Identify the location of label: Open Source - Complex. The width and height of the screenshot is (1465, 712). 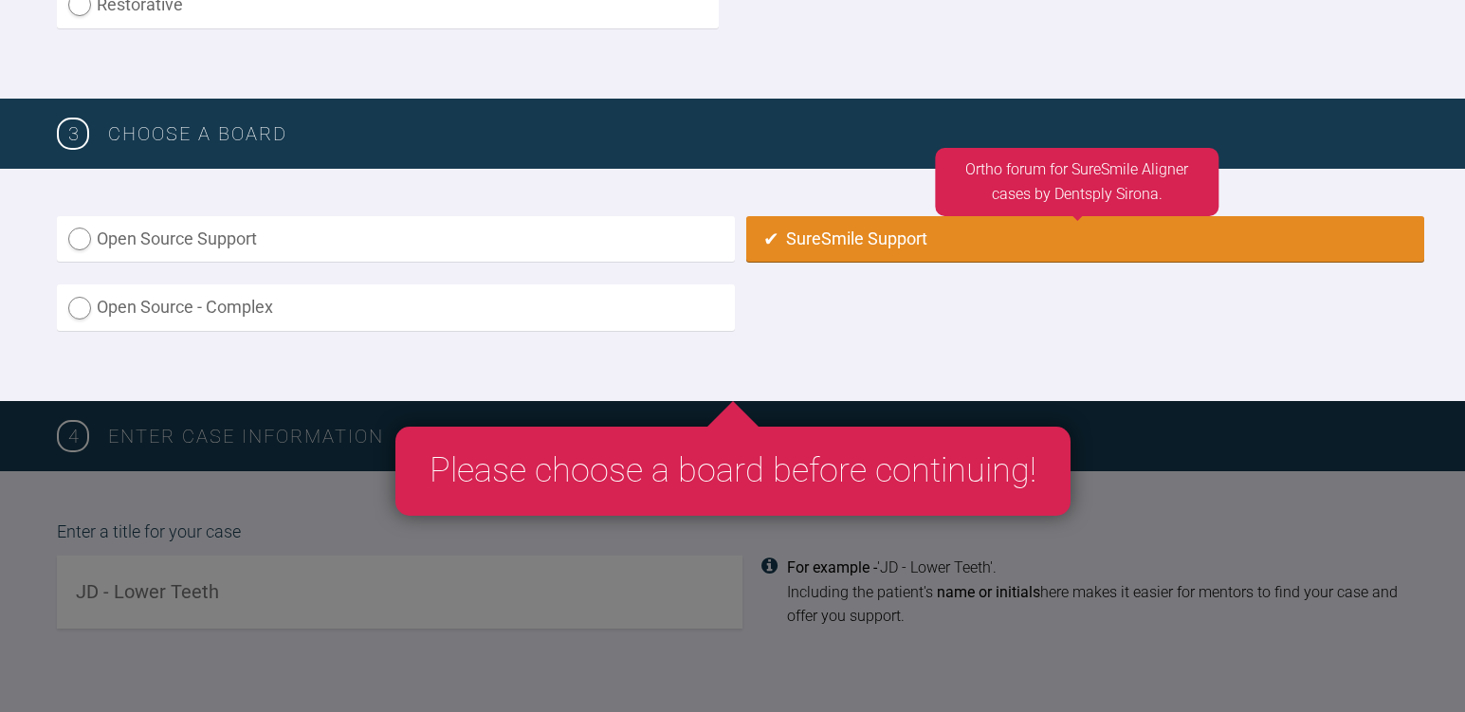
(395, 307).